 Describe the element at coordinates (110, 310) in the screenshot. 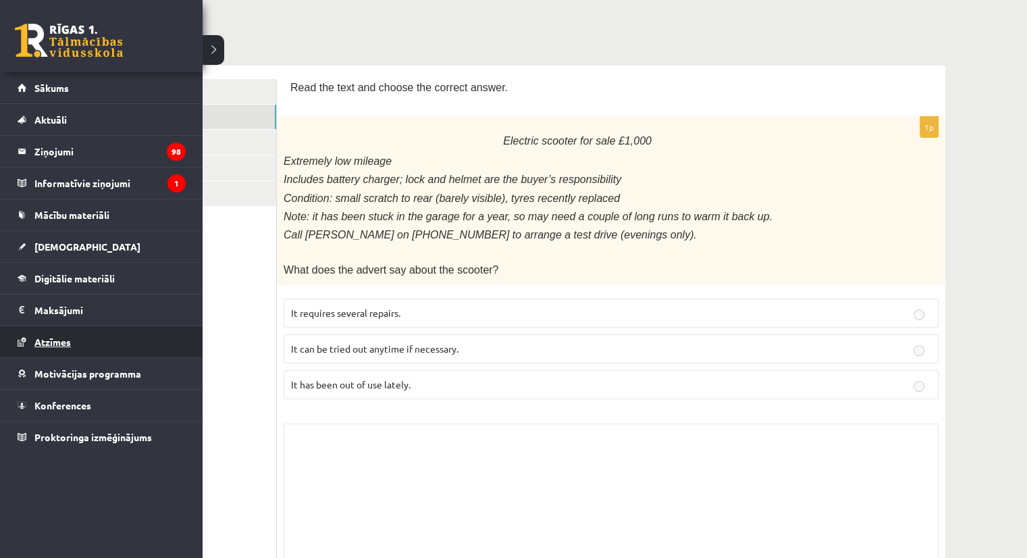

I see `legend: Maksājumi` at that location.